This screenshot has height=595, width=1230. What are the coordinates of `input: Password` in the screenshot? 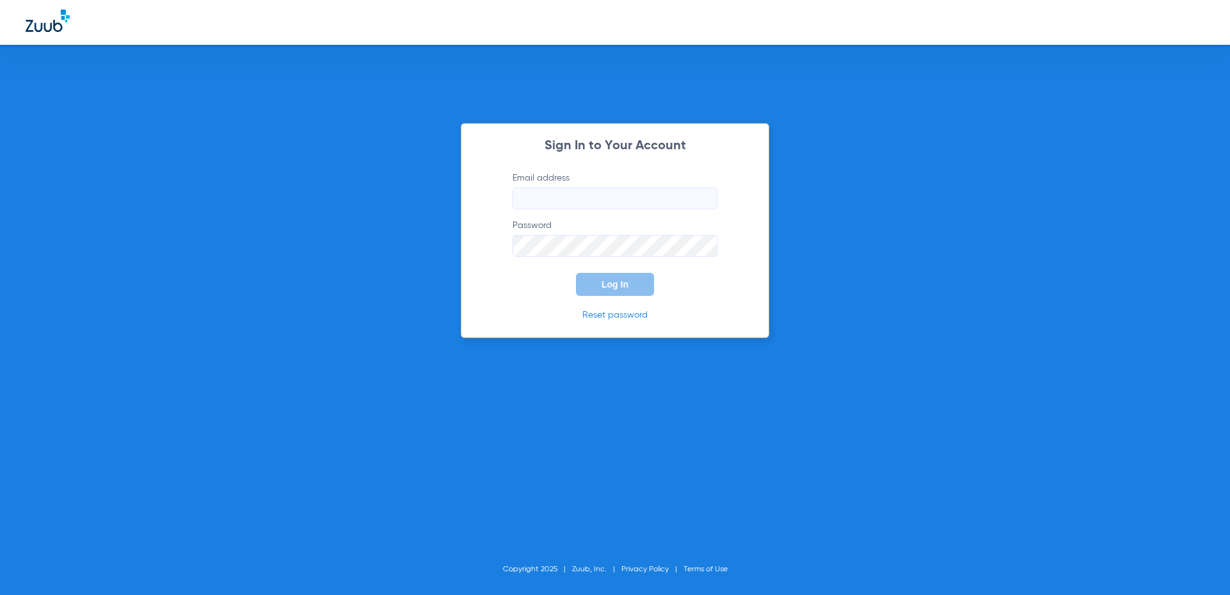 It's located at (615, 246).